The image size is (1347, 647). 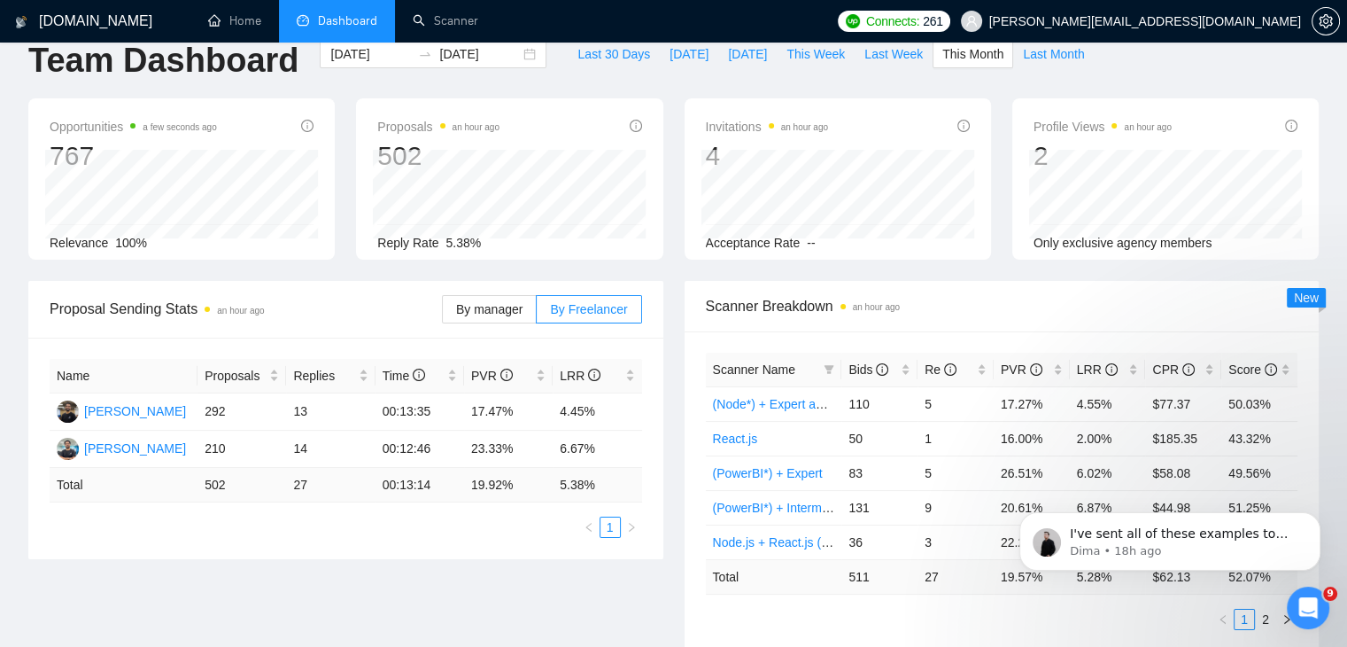 I want to click on span: Profile Views, so click(x=1103, y=127).